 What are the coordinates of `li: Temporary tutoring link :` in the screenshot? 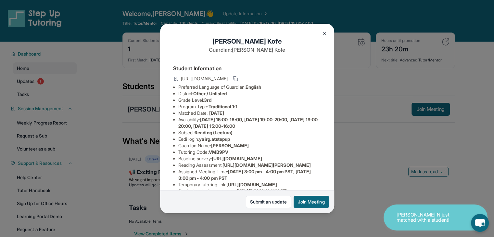 It's located at (250, 184).